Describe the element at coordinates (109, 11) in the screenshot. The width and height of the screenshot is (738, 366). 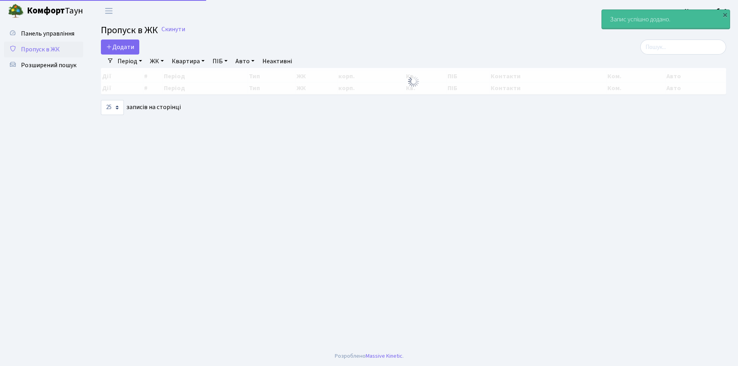
I see `button: Переключити навігацію` at that location.